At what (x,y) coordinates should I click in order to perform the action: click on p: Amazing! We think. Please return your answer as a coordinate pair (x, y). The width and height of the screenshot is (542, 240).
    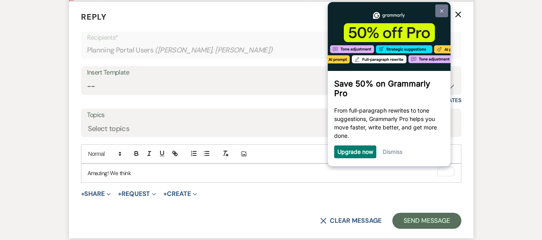
    Looking at the image, I should click on (271, 173).